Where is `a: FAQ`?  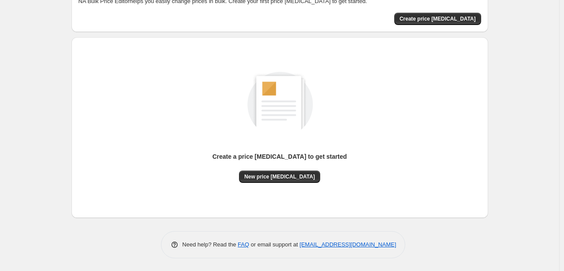
a: FAQ is located at coordinates (243, 244).